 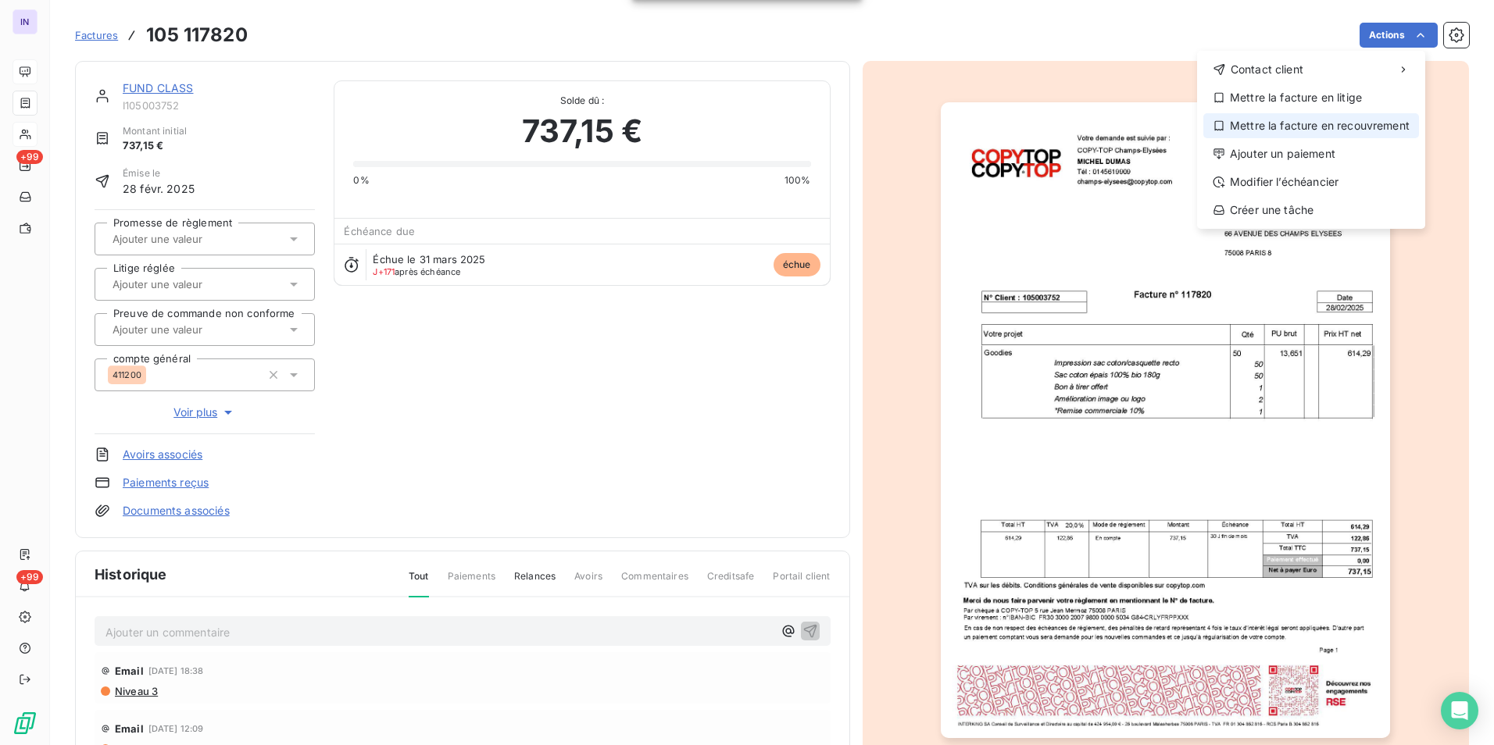 I want to click on div: Créer une tâche, so click(x=1311, y=210).